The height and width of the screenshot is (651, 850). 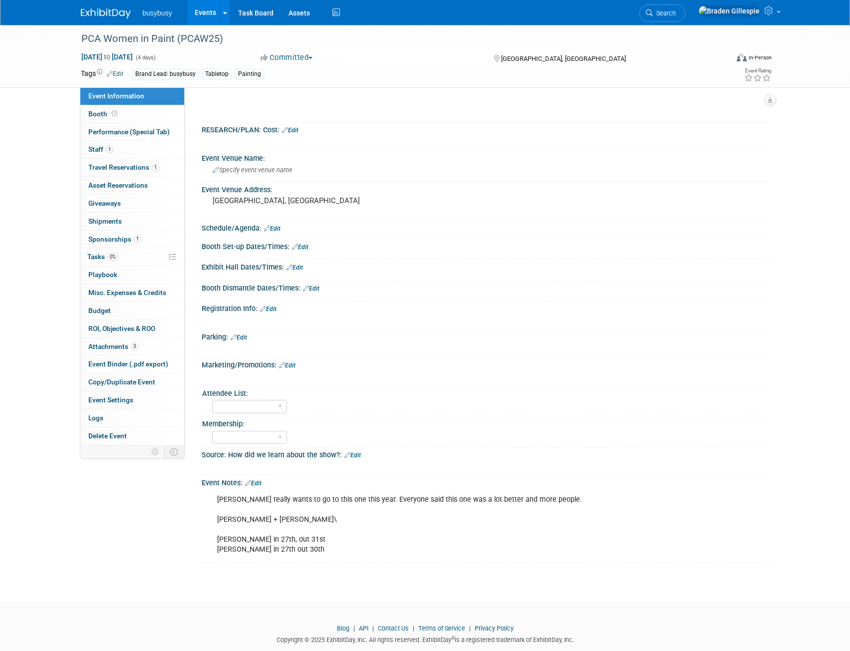 What do you see at coordinates (132, 149) in the screenshot?
I see `a: Staff1` at bounding box center [132, 149].